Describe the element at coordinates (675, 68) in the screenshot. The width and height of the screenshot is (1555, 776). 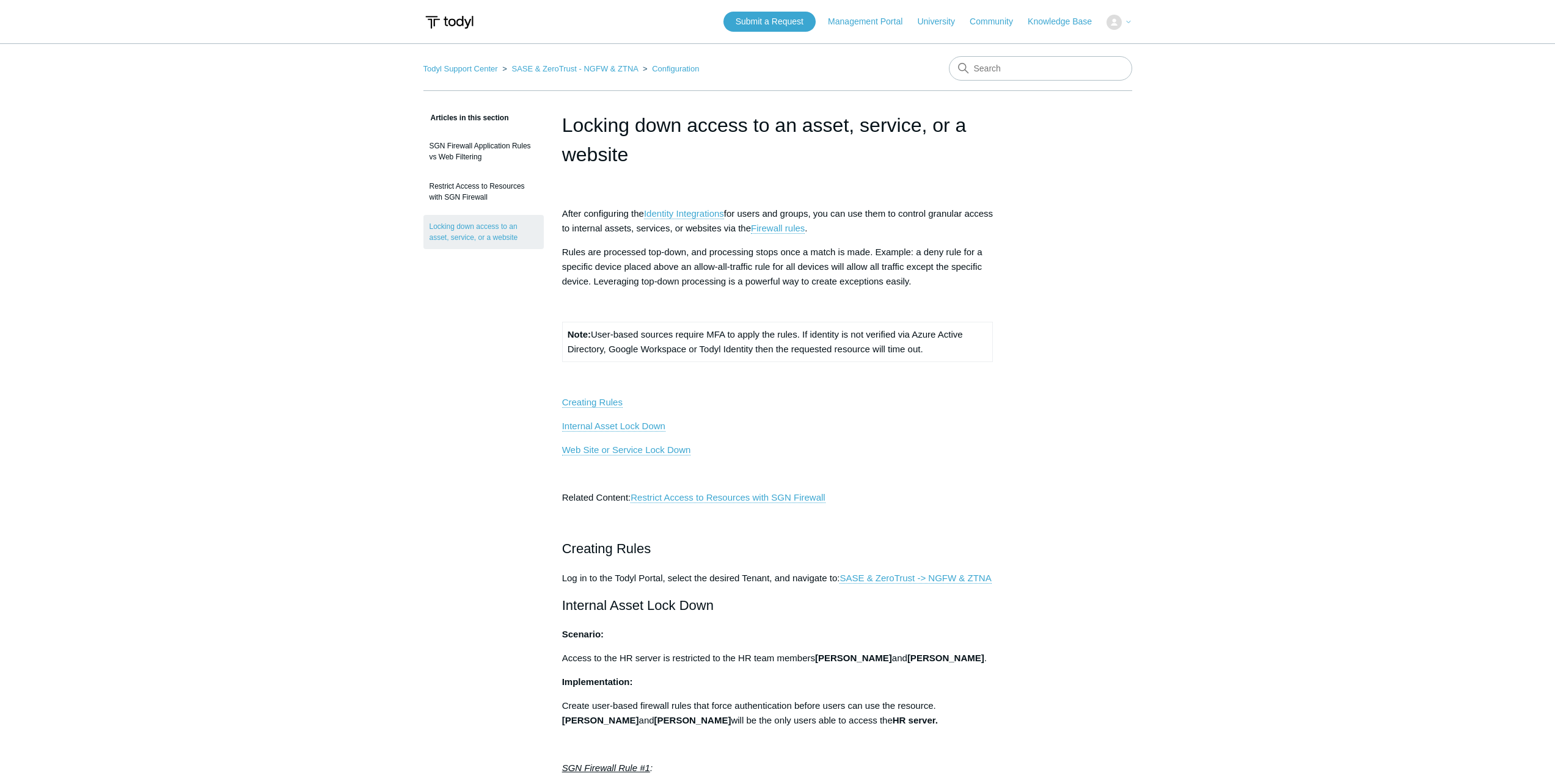
I see `a: Configuration` at that location.